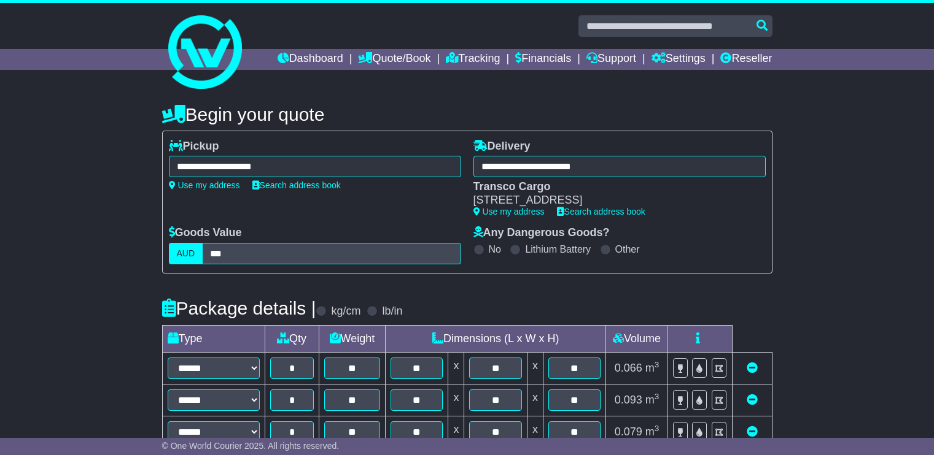 Image resolution: width=934 pixels, height=455 pixels. Describe the element at coordinates (213, 339) in the screenshot. I see `td: Type` at that location.